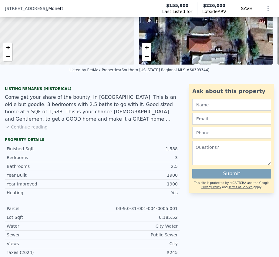 The image size is (279, 257). What do you see at coordinates (135, 226) in the screenshot?
I see `div: City Water` at bounding box center [135, 226].